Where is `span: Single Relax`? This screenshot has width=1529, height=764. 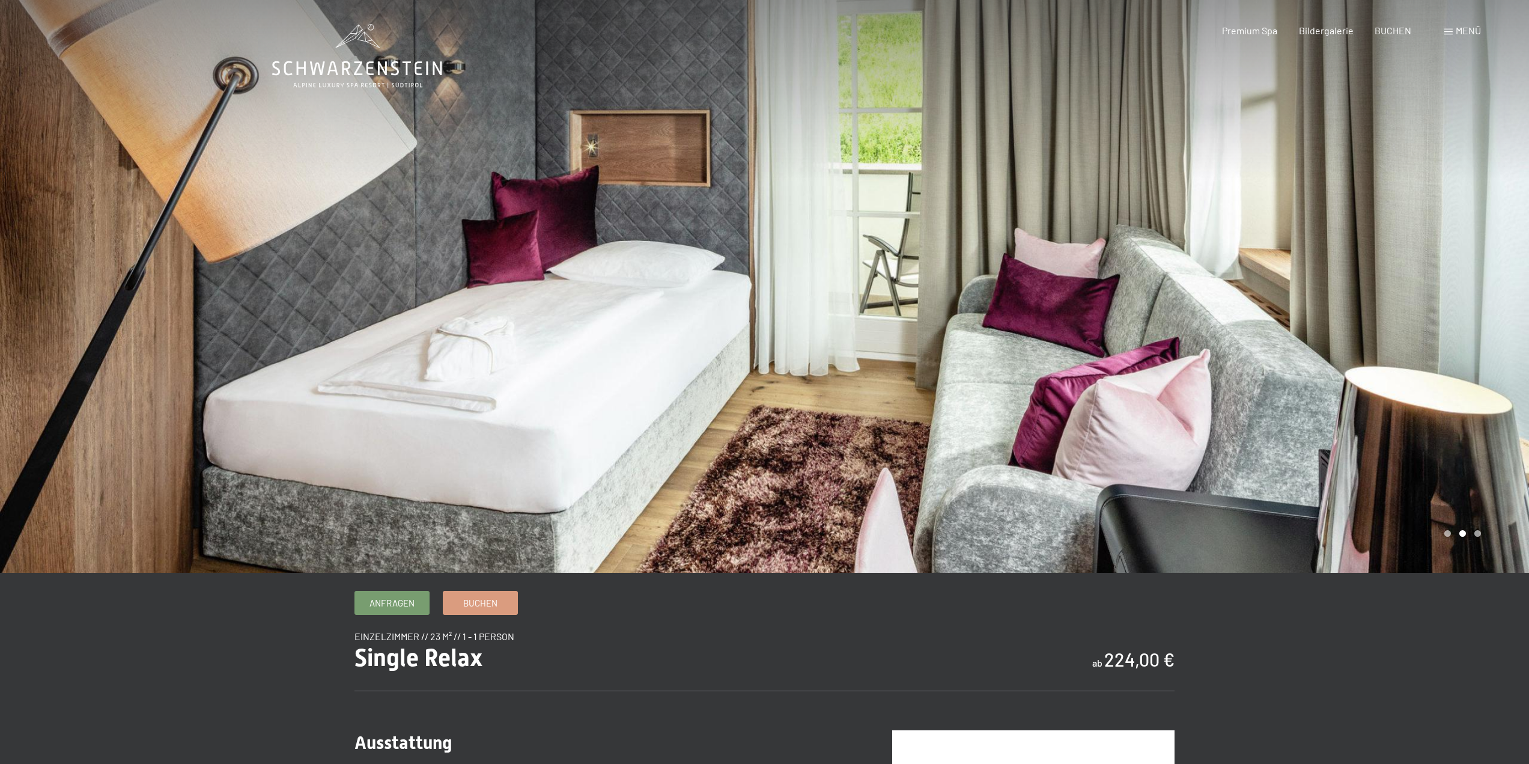 span: Single Relax is located at coordinates (418, 657).